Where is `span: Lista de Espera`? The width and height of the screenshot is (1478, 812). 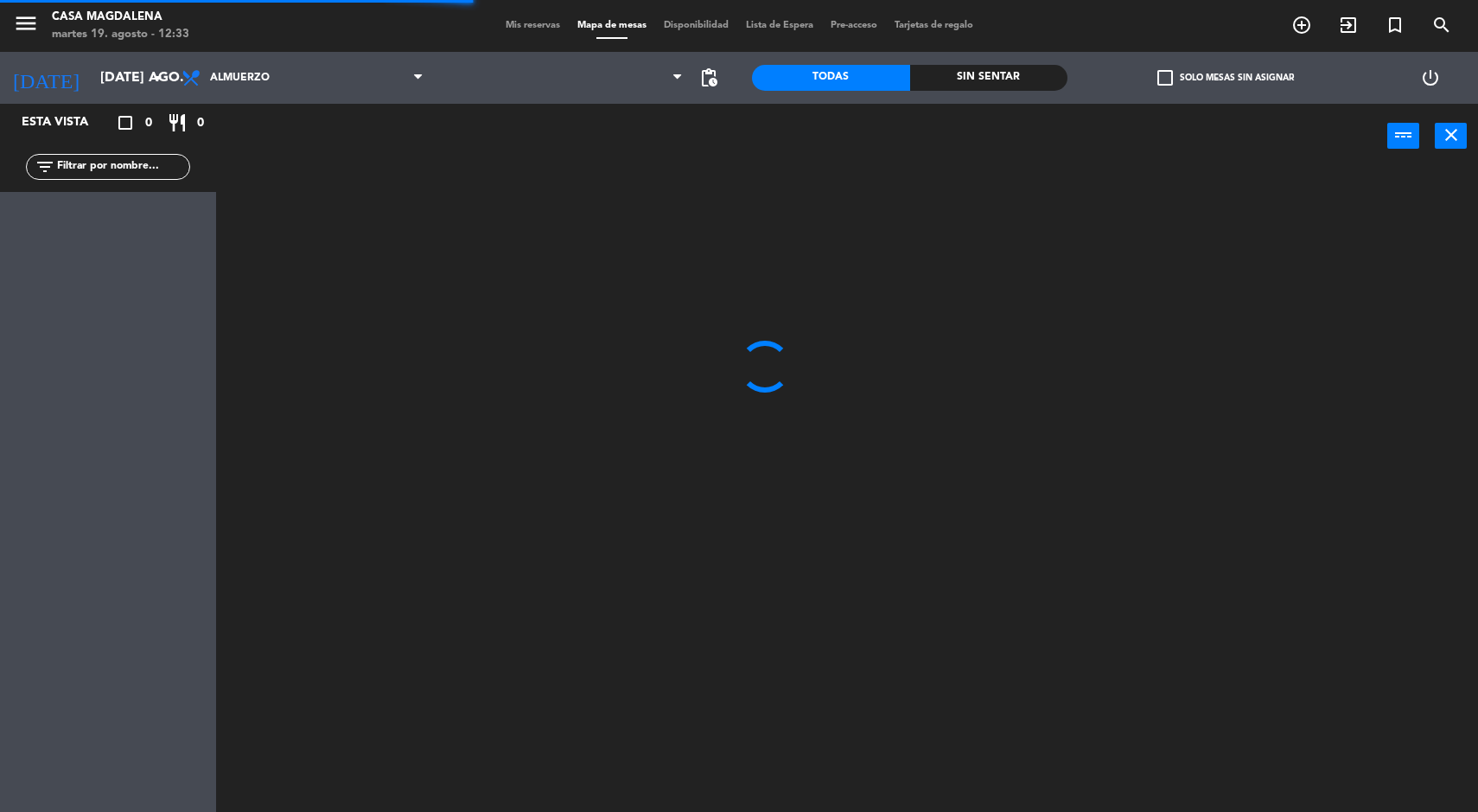
span: Lista de Espera is located at coordinates (780, 25).